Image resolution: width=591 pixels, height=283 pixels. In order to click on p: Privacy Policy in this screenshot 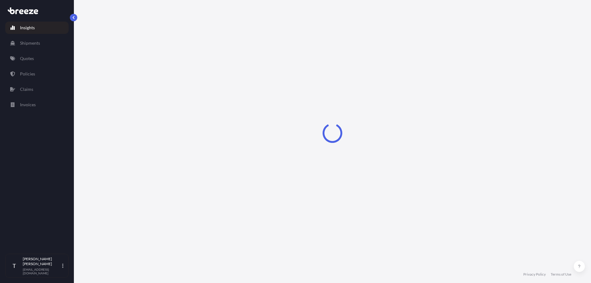, I will do `click(534, 274)`.